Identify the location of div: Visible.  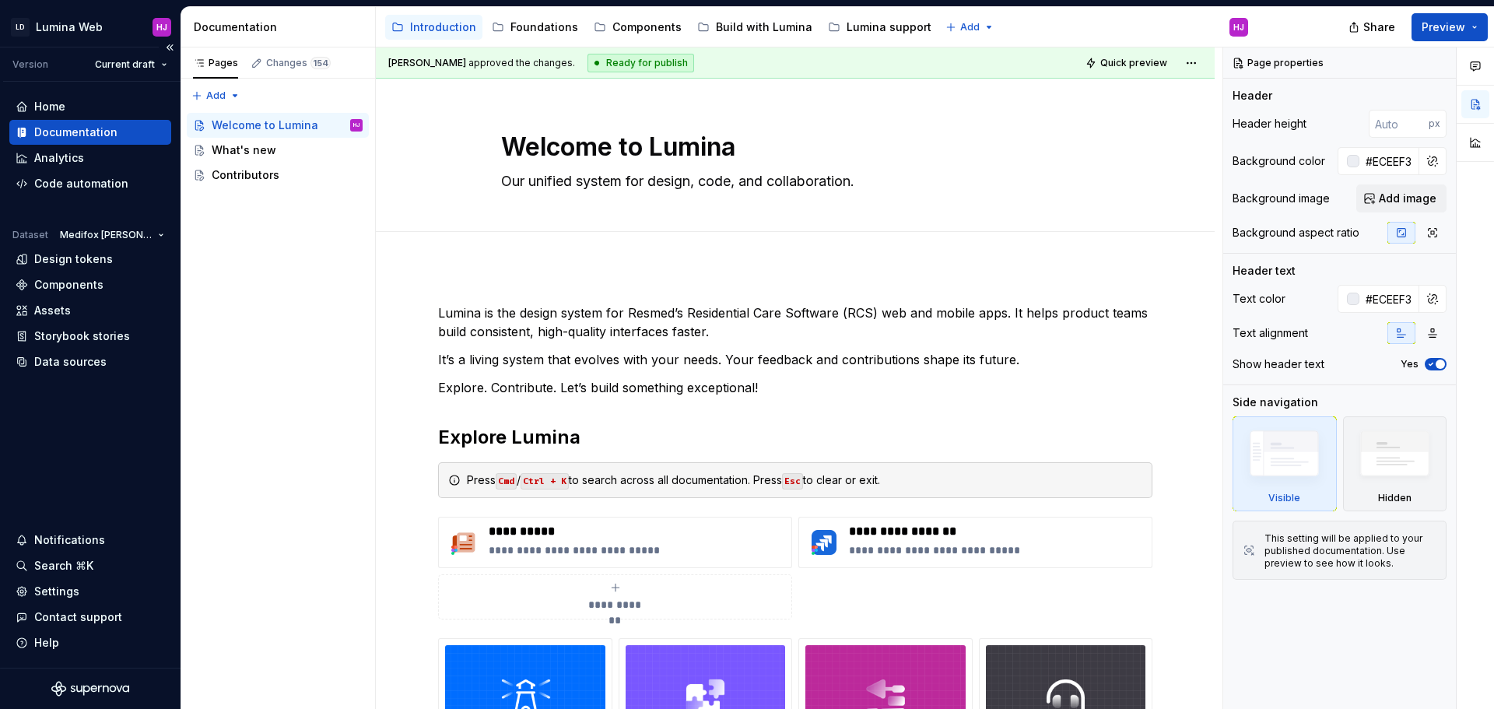
(1284, 498).